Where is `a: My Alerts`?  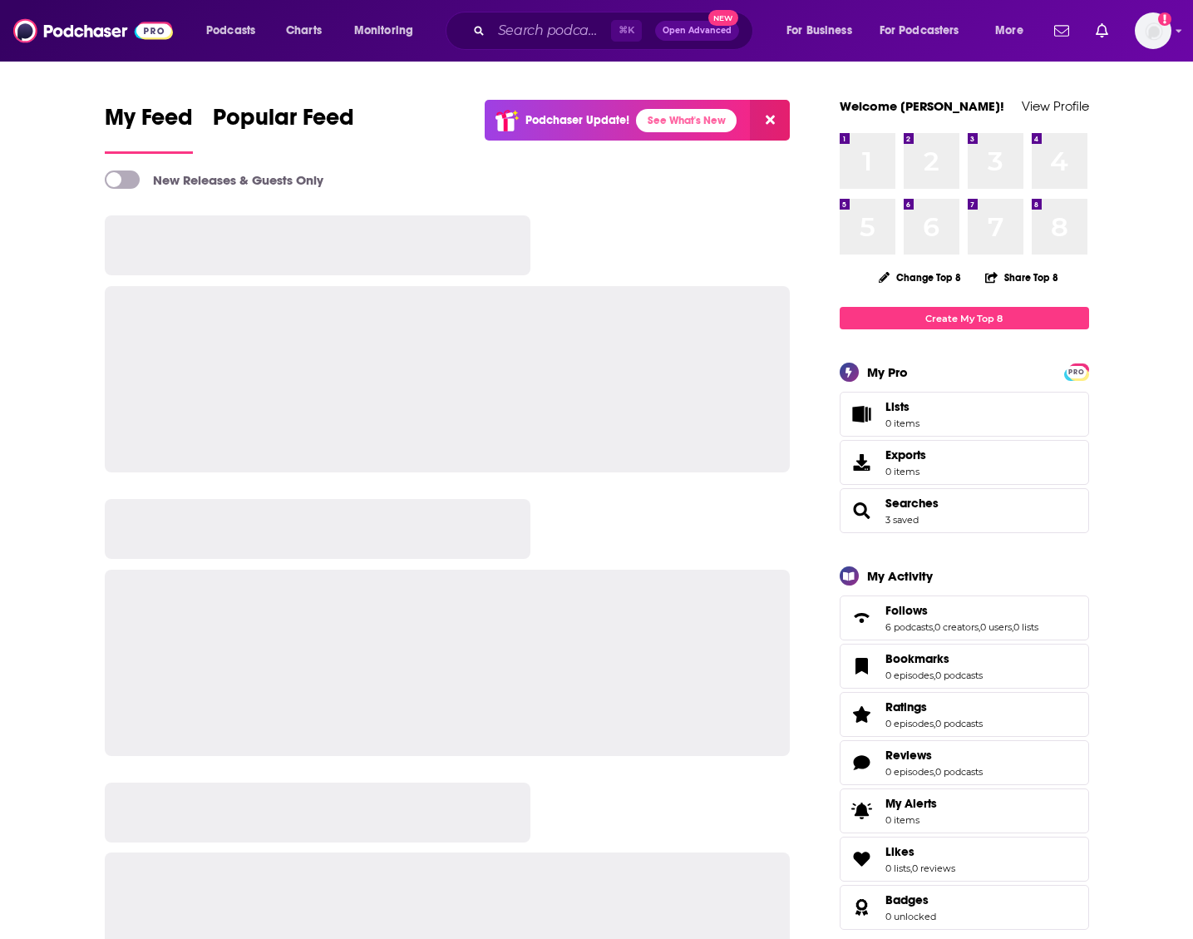
a: My Alerts is located at coordinates (964, 811).